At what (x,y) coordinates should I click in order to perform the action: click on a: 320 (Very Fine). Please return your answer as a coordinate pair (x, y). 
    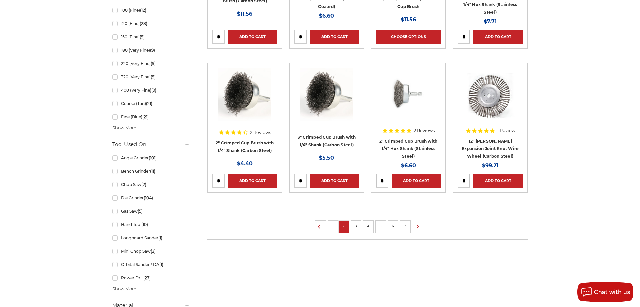
    Looking at the image, I should click on (151, 77).